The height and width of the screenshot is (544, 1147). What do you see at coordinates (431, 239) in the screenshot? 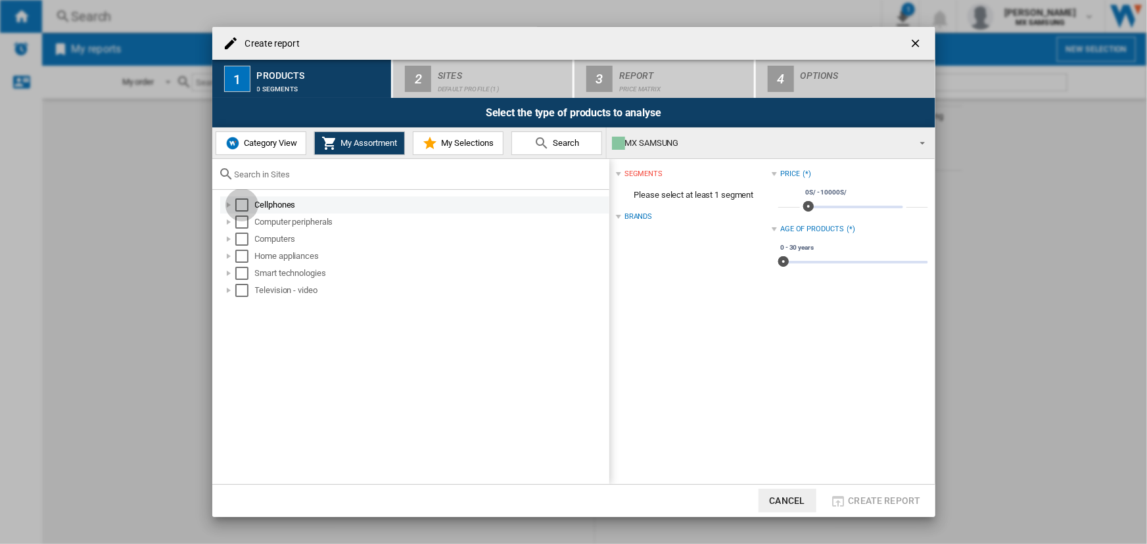
I see `div: Computers` at bounding box center [431, 239].